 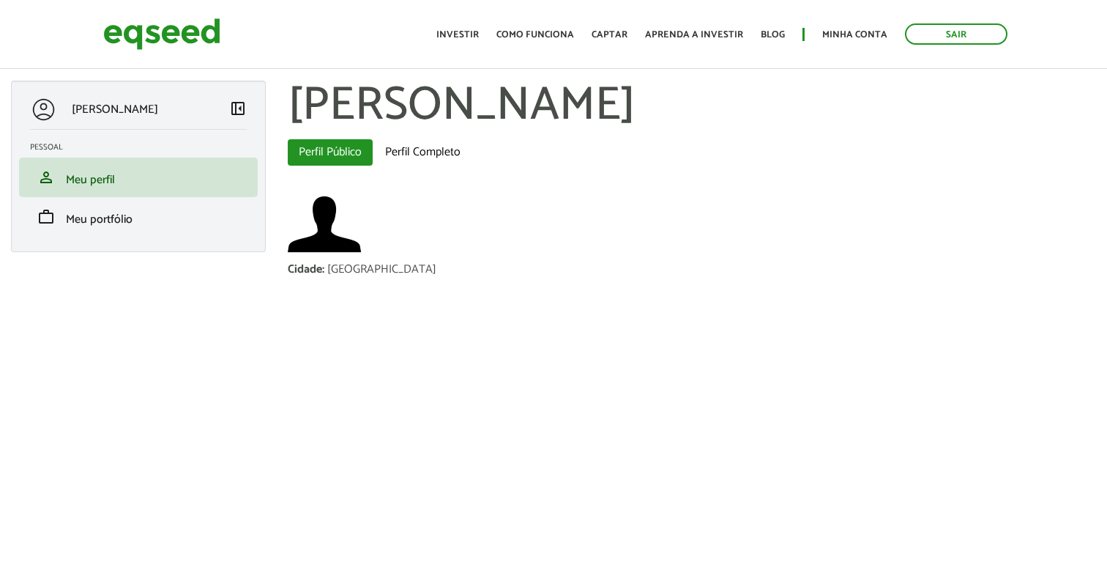 I want to click on li: Meu portfólio, so click(x=138, y=217).